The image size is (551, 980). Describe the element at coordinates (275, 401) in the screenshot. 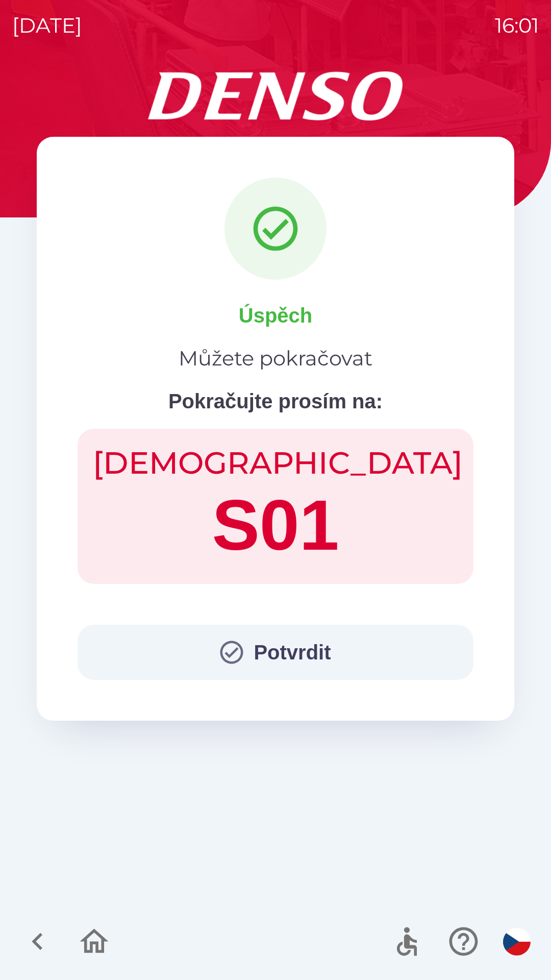

I see `p: Pokračujte prosím na:` at that location.